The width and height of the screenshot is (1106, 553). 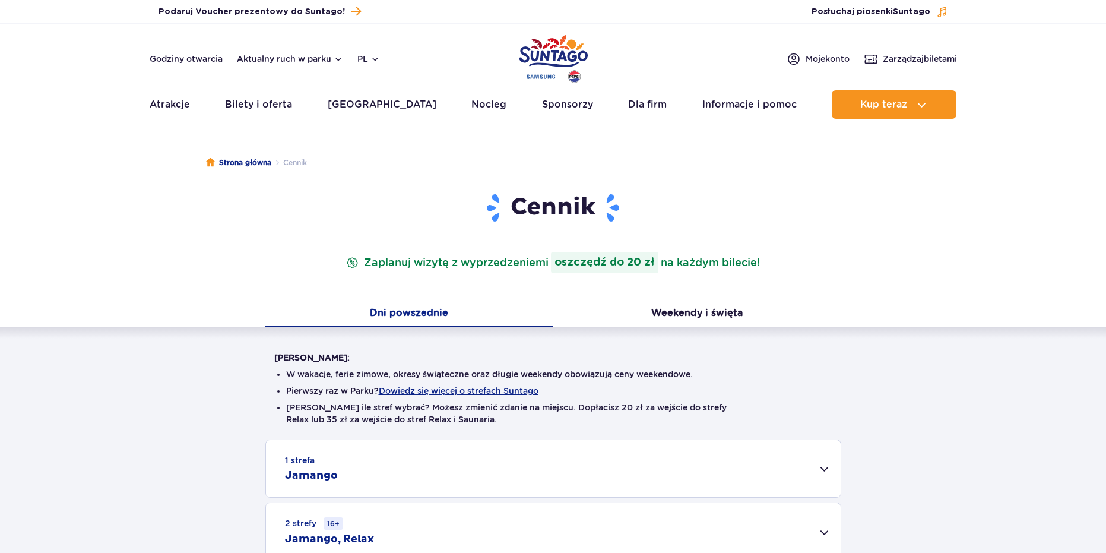 What do you see at coordinates (458, 391) in the screenshot?
I see `button: Dowiedz się więcej o strefach Suntago` at bounding box center [458, 391].